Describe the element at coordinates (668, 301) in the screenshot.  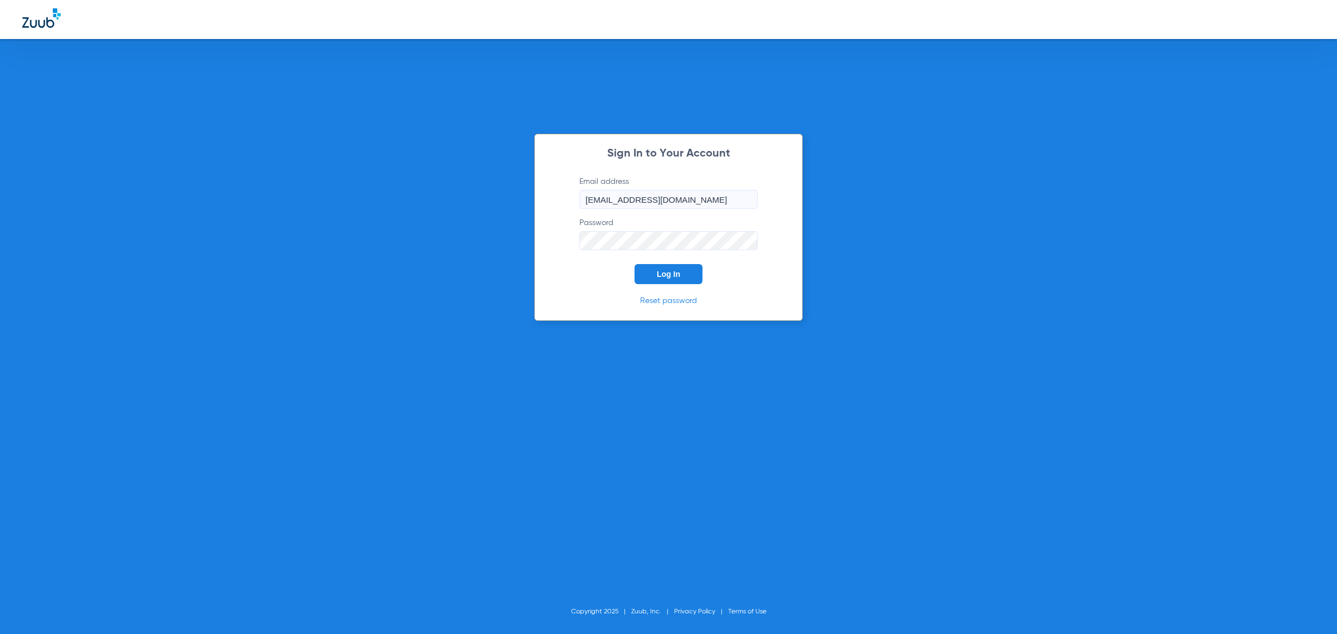
I see `a: Reset password` at that location.